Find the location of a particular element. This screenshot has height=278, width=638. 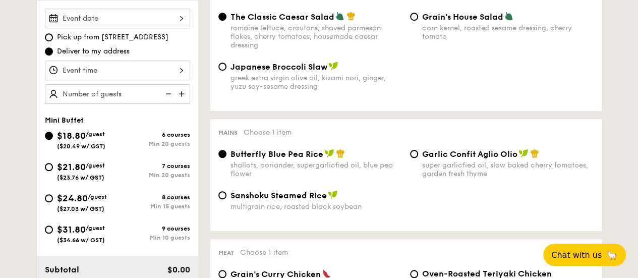

input: Number of guests is located at coordinates (118, 94).